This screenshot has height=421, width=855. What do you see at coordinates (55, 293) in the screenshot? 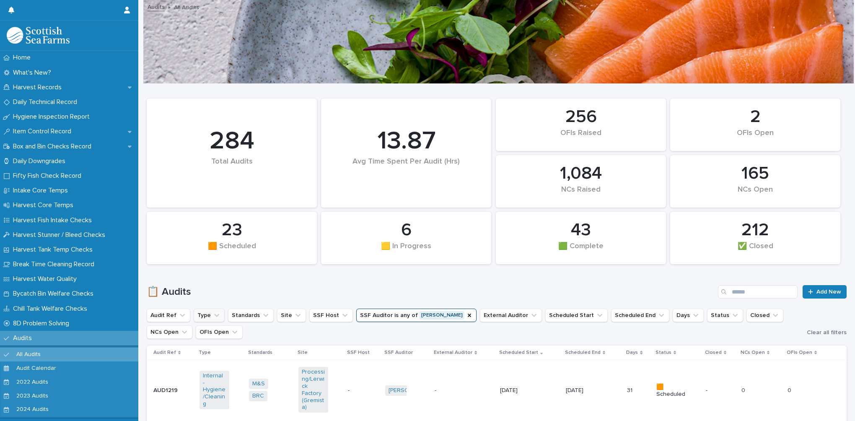
I see `p: Bycatch Bin Welfare Checks` at bounding box center [55, 293].